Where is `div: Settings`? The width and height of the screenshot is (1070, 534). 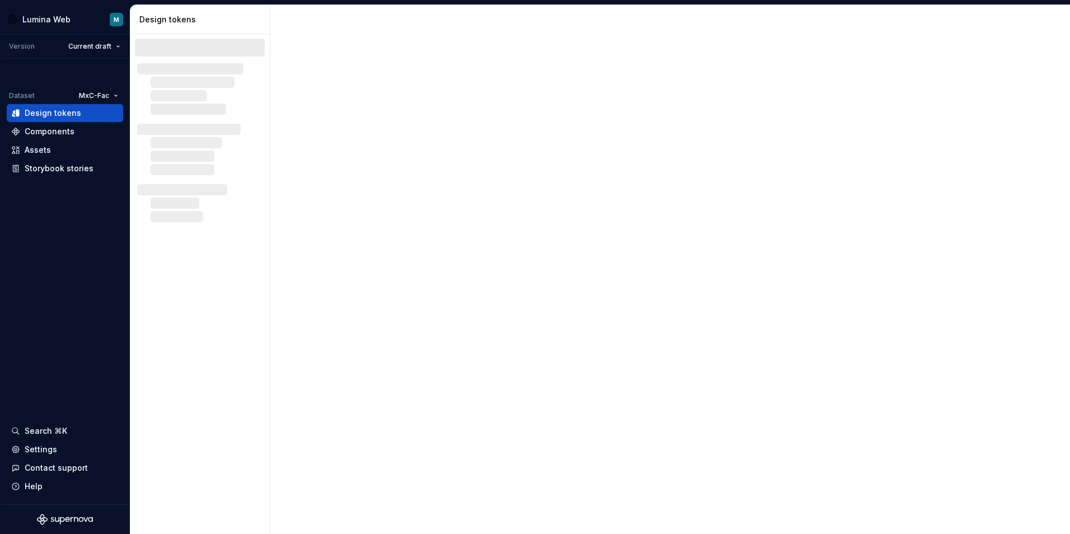
div: Settings is located at coordinates (41, 449).